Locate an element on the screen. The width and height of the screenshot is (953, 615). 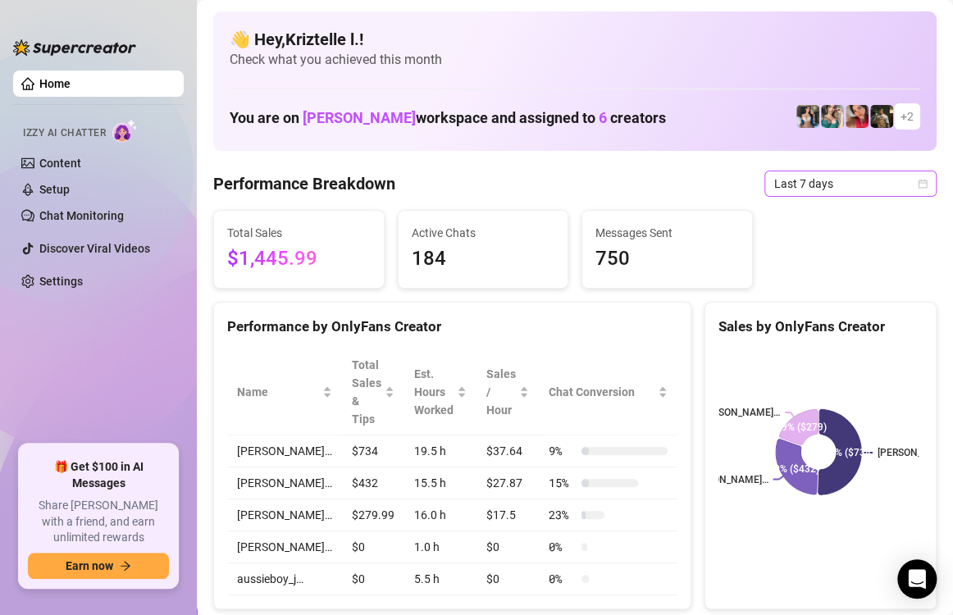
h1: You are on workspace and assigned to creators is located at coordinates (448, 118).